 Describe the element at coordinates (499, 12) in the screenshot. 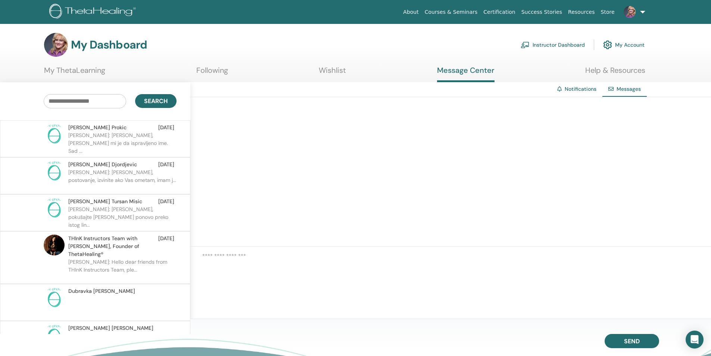

I see `a: Certification` at that location.